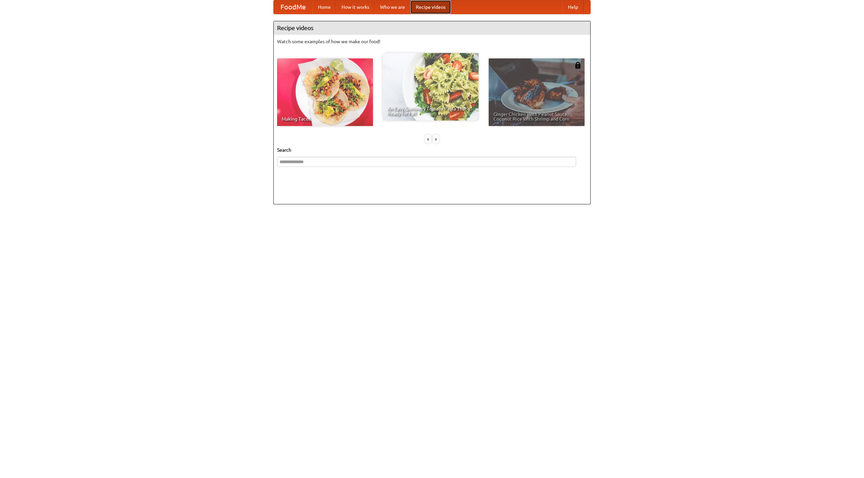 The height and width of the screenshot is (478, 864). What do you see at coordinates (324, 7) in the screenshot?
I see `a: Home` at bounding box center [324, 7].